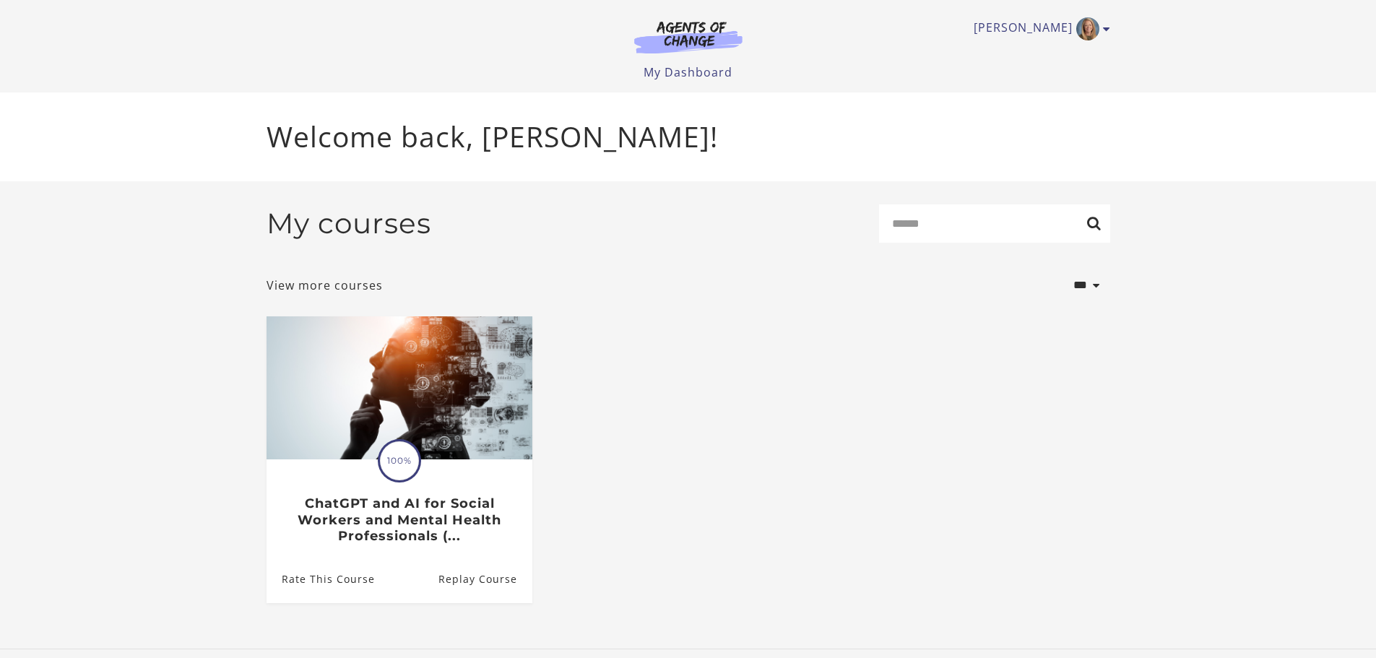  I want to click on h3: ChatGPT and AI for Social Workers and Mental Health Professionals (..., so click(399, 520).